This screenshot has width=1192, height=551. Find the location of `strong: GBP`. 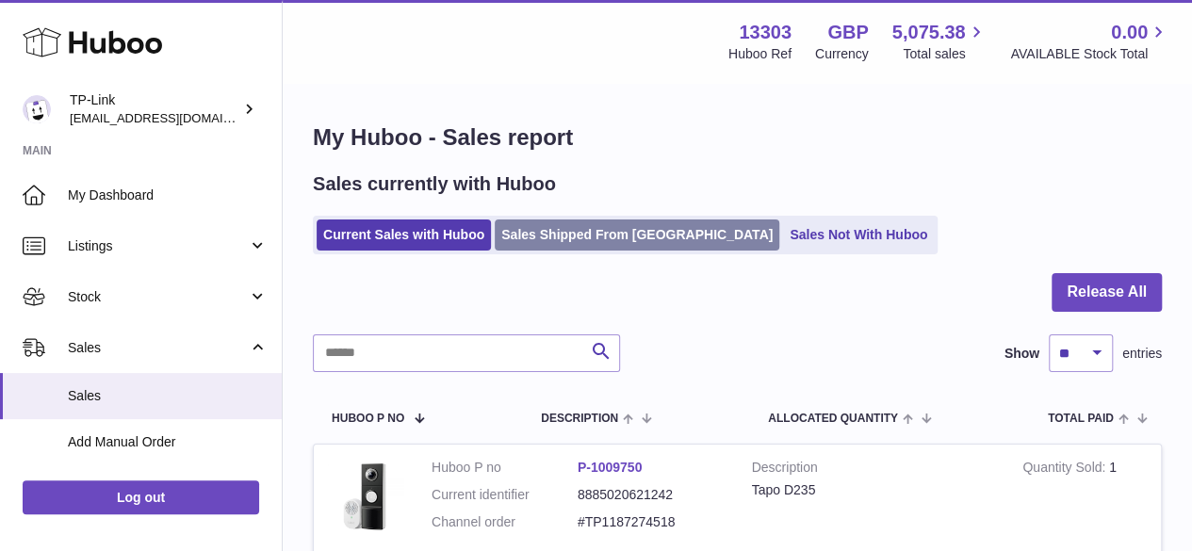

strong: GBP is located at coordinates (847, 32).